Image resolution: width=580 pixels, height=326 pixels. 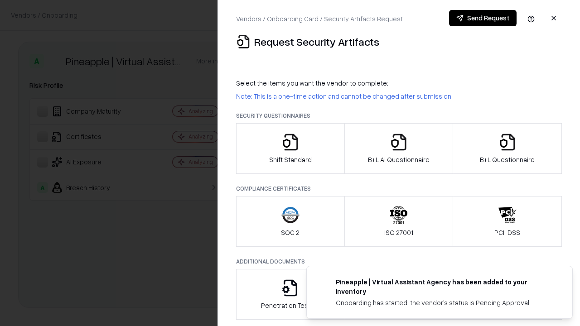 I want to click on p: Vendors / Onboarding Card / Security Artifacts Request, so click(x=319, y=19).